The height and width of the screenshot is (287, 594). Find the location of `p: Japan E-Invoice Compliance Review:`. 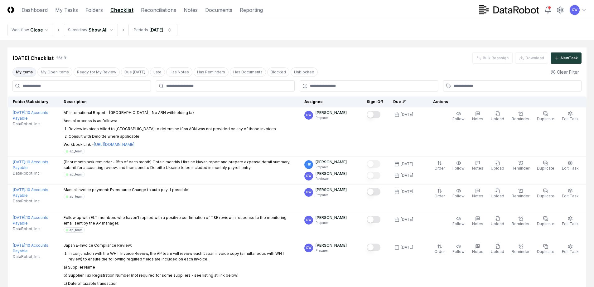

p: Japan E-Invoice Compliance Review: is located at coordinates (179, 245).